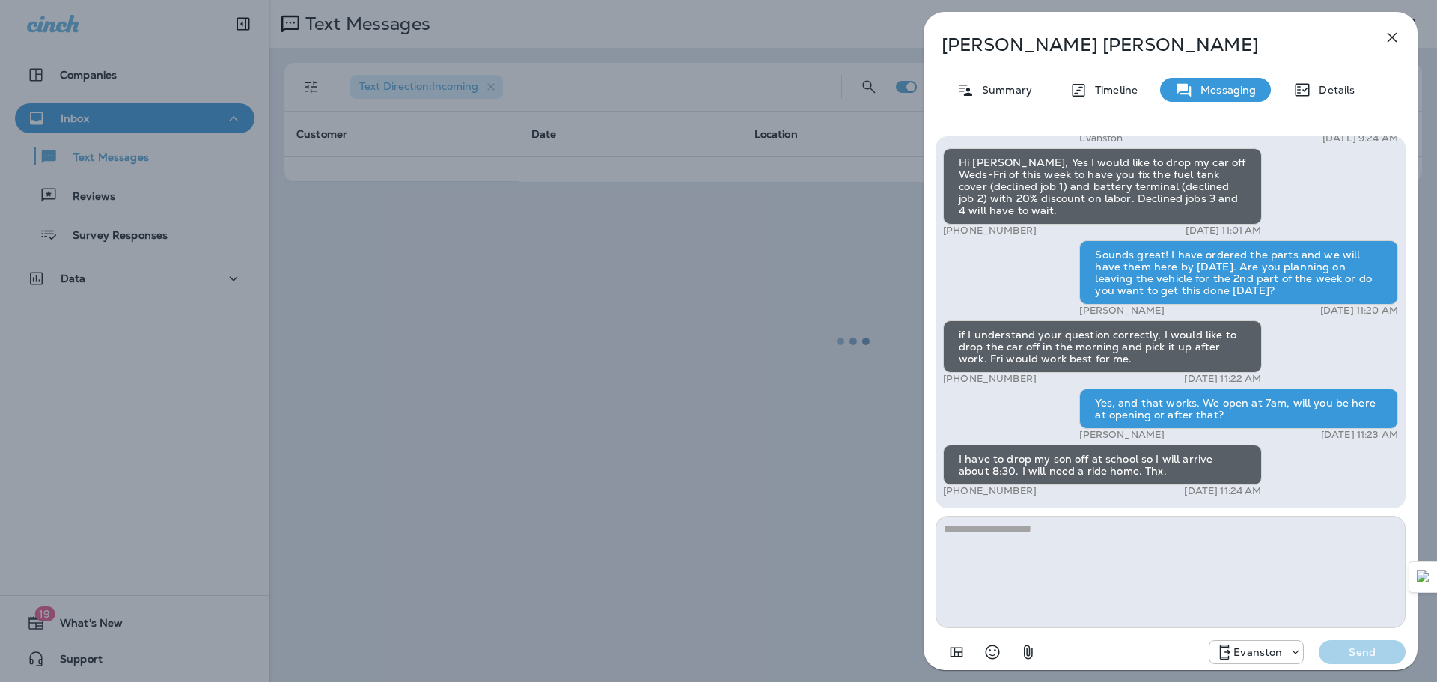 This screenshot has height=682, width=1437. What do you see at coordinates (957, 652) in the screenshot?
I see `button: Add in a premade template` at bounding box center [957, 652].